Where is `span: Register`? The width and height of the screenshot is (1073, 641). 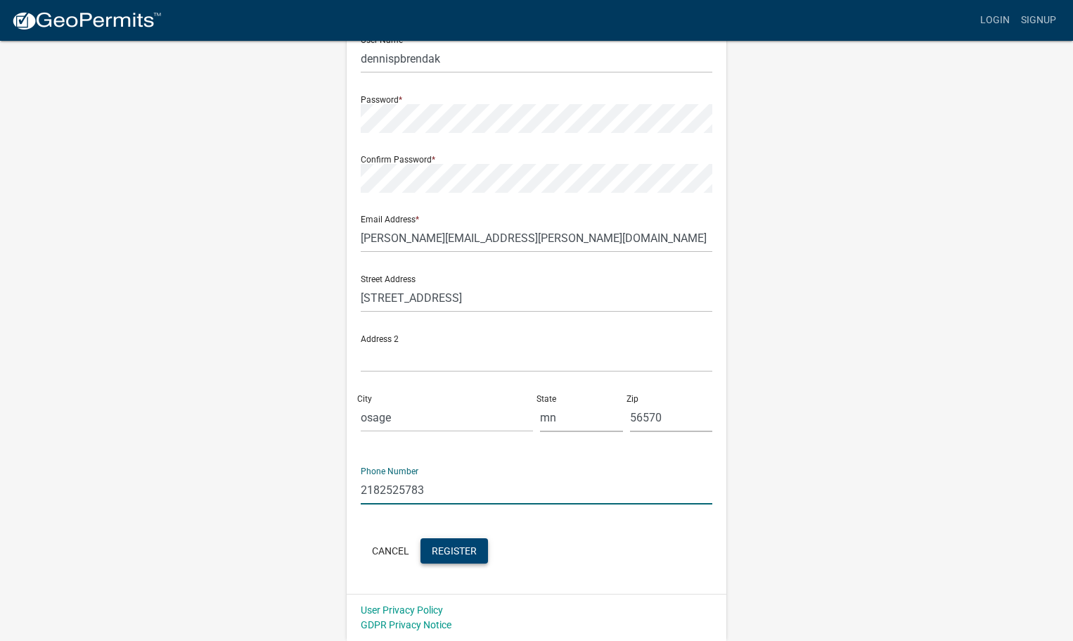
span: Register is located at coordinates (454, 550).